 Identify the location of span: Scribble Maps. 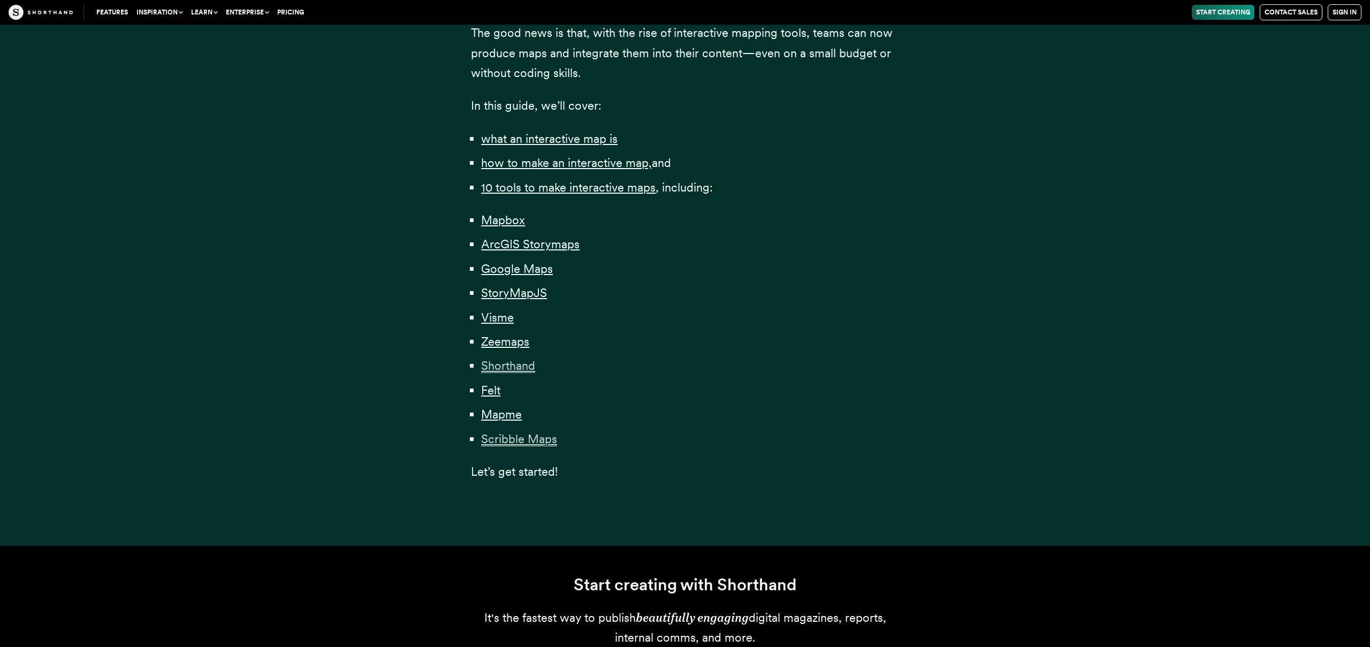
(519, 439).